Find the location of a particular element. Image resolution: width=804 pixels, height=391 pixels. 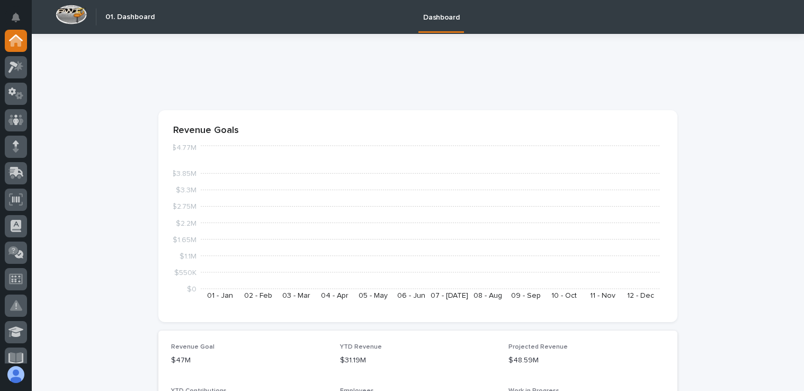

tspan: $1.1M is located at coordinates (188, 256).